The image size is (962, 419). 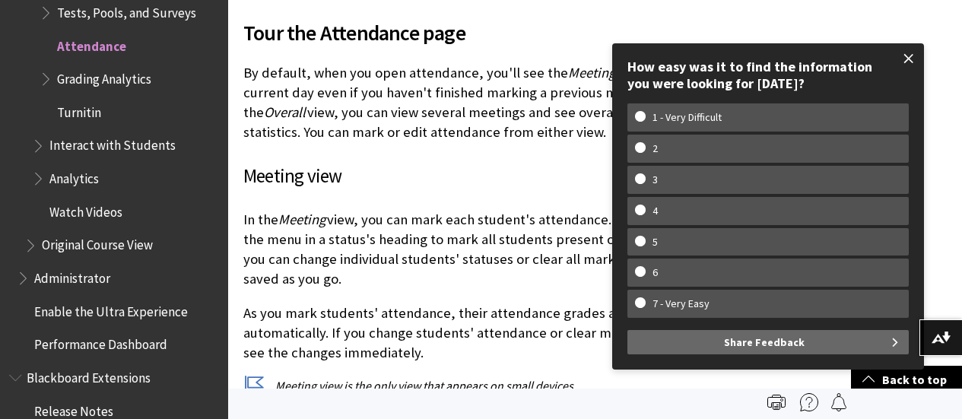 What do you see at coordinates (91, 43) in the screenshot?
I see `span: Attendance` at bounding box center [91, 43].